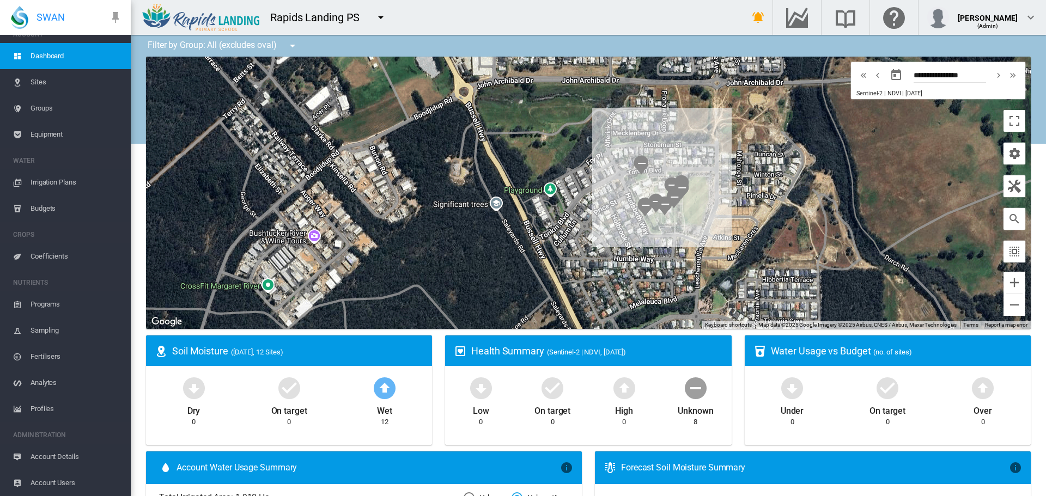  I want to click on span: Account Details, so click(76, 457).